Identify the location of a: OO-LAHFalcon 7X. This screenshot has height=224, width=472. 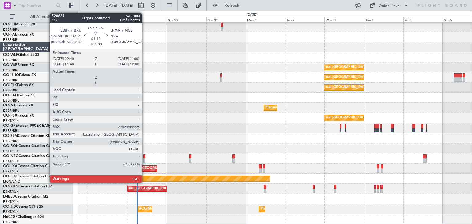
(19, 96).